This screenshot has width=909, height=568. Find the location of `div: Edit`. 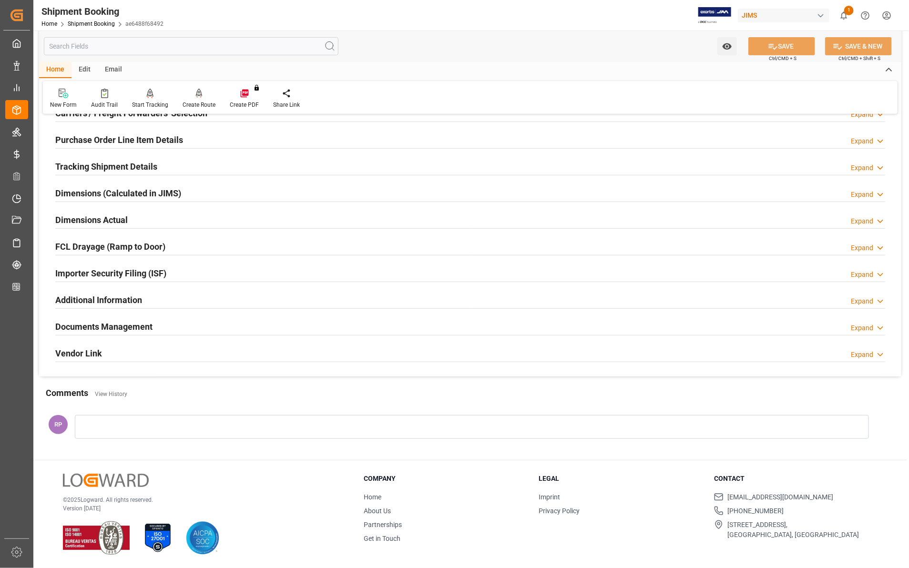

div: Edit is located at coordinates (84, 70).